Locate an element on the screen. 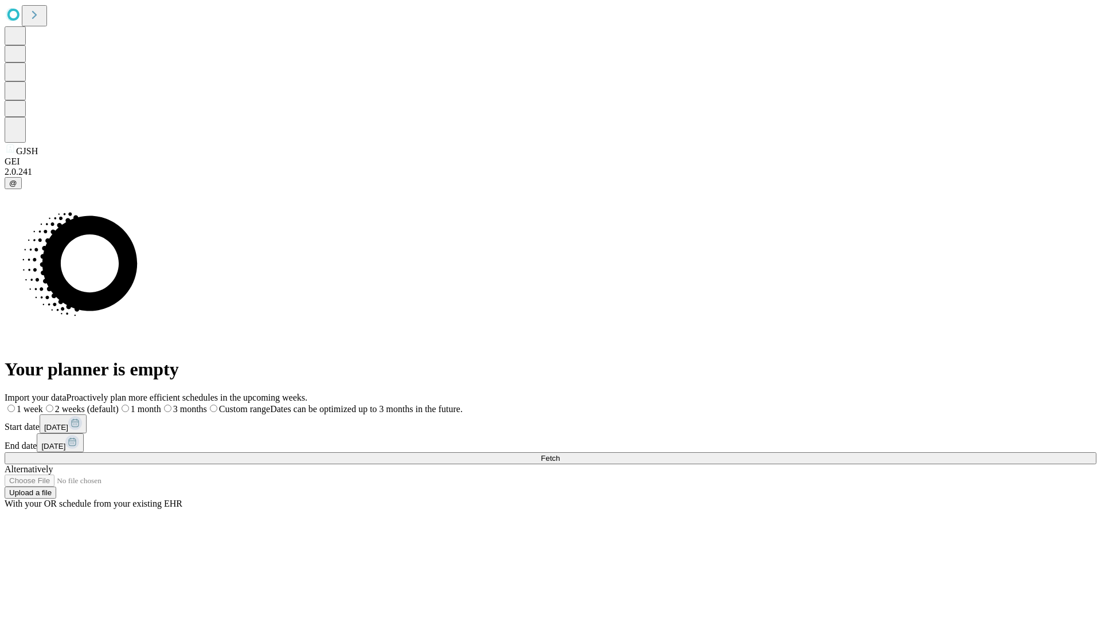 The height and width of the screenshot is (619, 1101). input: 3 months is located at coordinates (167, 408).